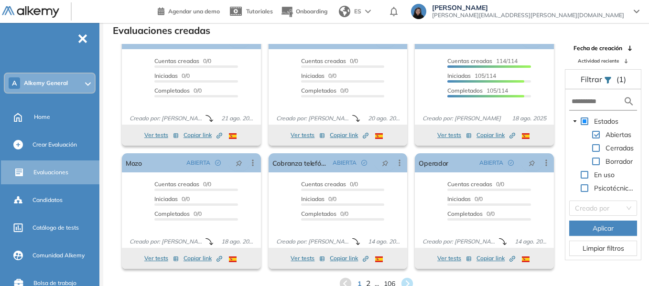  What do you see at coordinates (134, 163) in the screenshot?
I see `a: Mozo` at bounding box center [134, 163].